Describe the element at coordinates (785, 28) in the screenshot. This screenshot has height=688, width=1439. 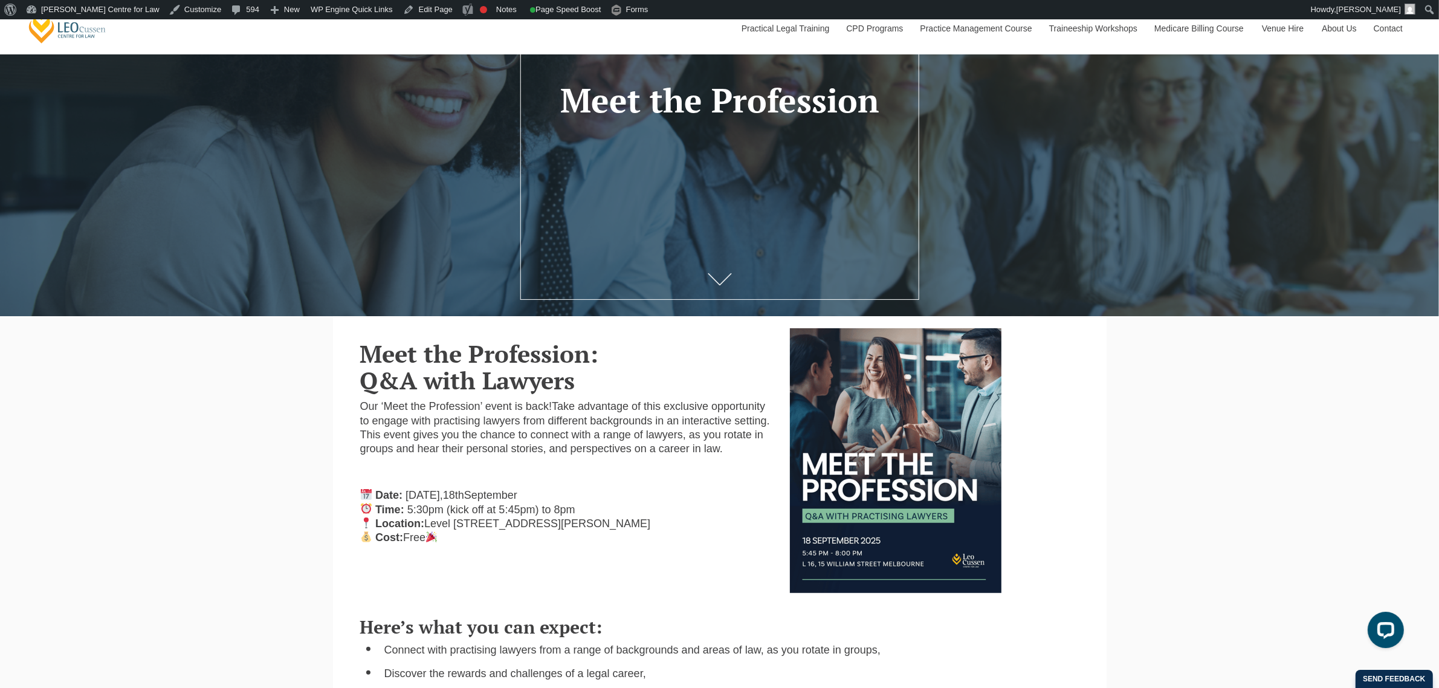
I see `a: Practical Legal Training` at that location.